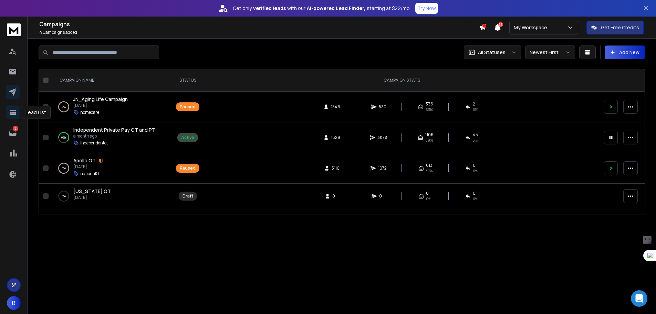 This screenshot has width=656, height=314. Describe the element at coordinates (429, 165) in the screenshot. I see `span: 613` at that location.